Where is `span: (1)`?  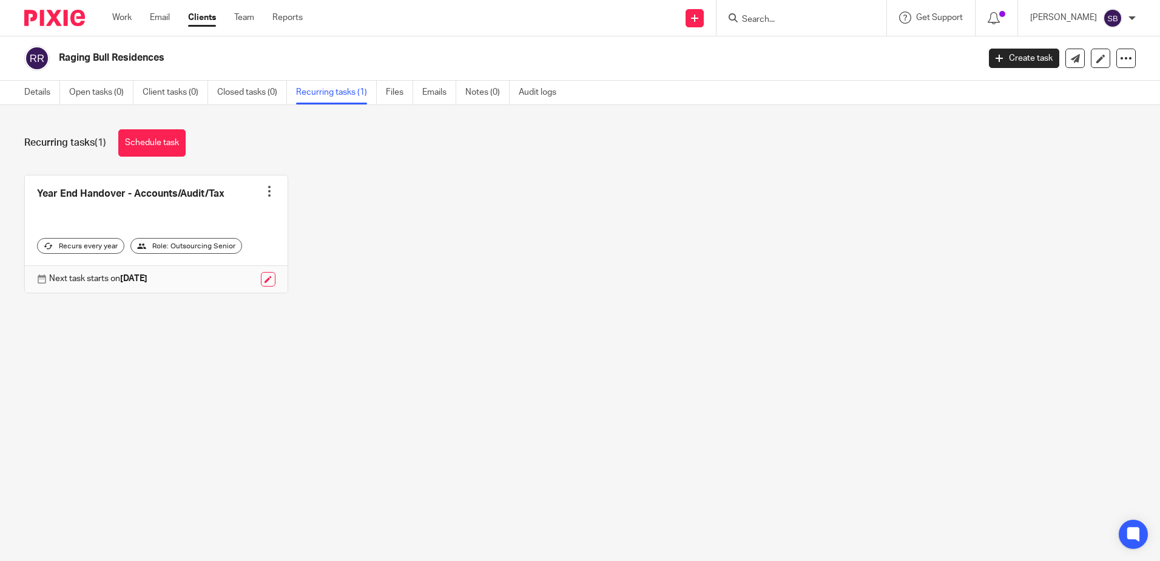
span: (1) is located at coordinates (100, 143).